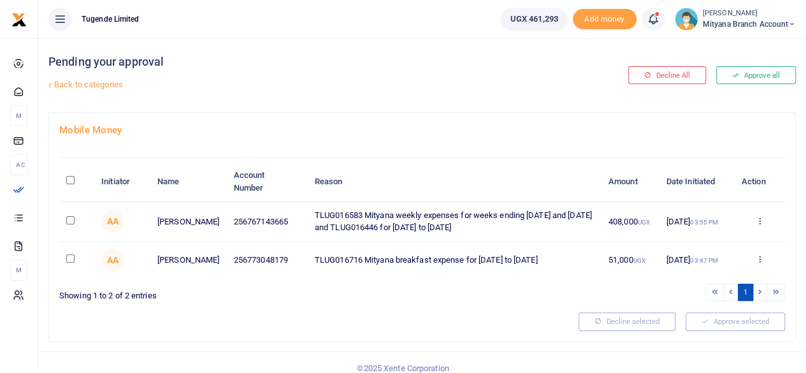  What do you see at coordinates (630, 222) in the screenshot?
I see `td: 408,000` at bounding box center [630, 222].